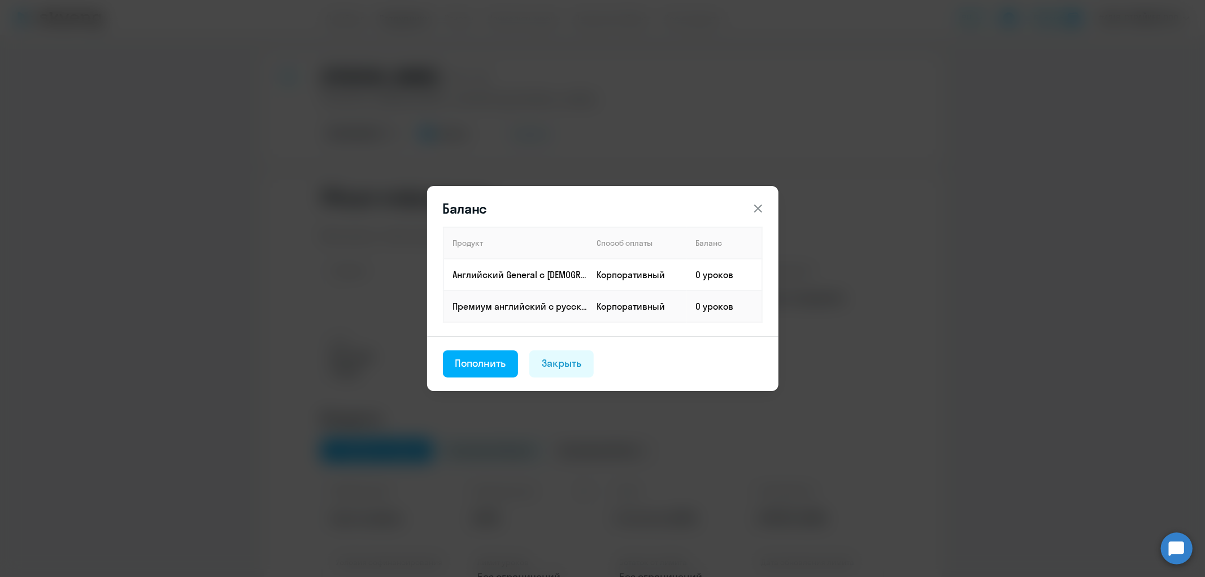 The image size is (1205, 577). What do you see at coordinates (561, 364) in the screenshot?
I see `button: Закрыть` at bounding box center [561, 364].